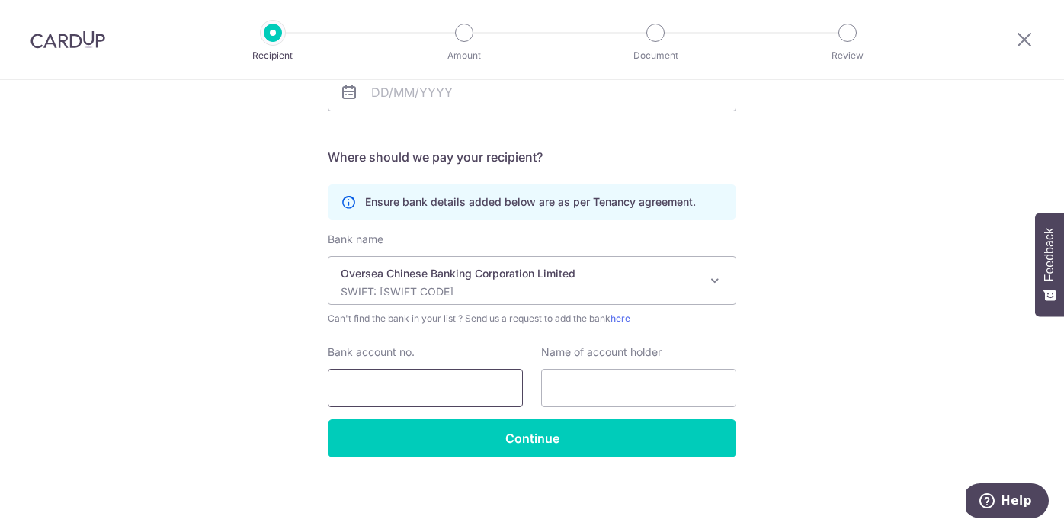 The width and height of the screenshot is (1064, 529). What do you see at coordinates (50, 18) in the screenshot?
I see `span: Help` at bounding box center [50, 18].